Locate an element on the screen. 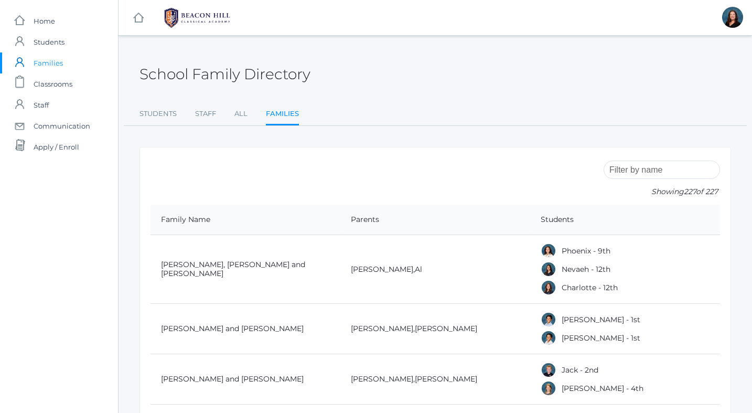 Image resolution: width=752 pixels, height=413 pixels. a: All is located at coordinates (241, 114).